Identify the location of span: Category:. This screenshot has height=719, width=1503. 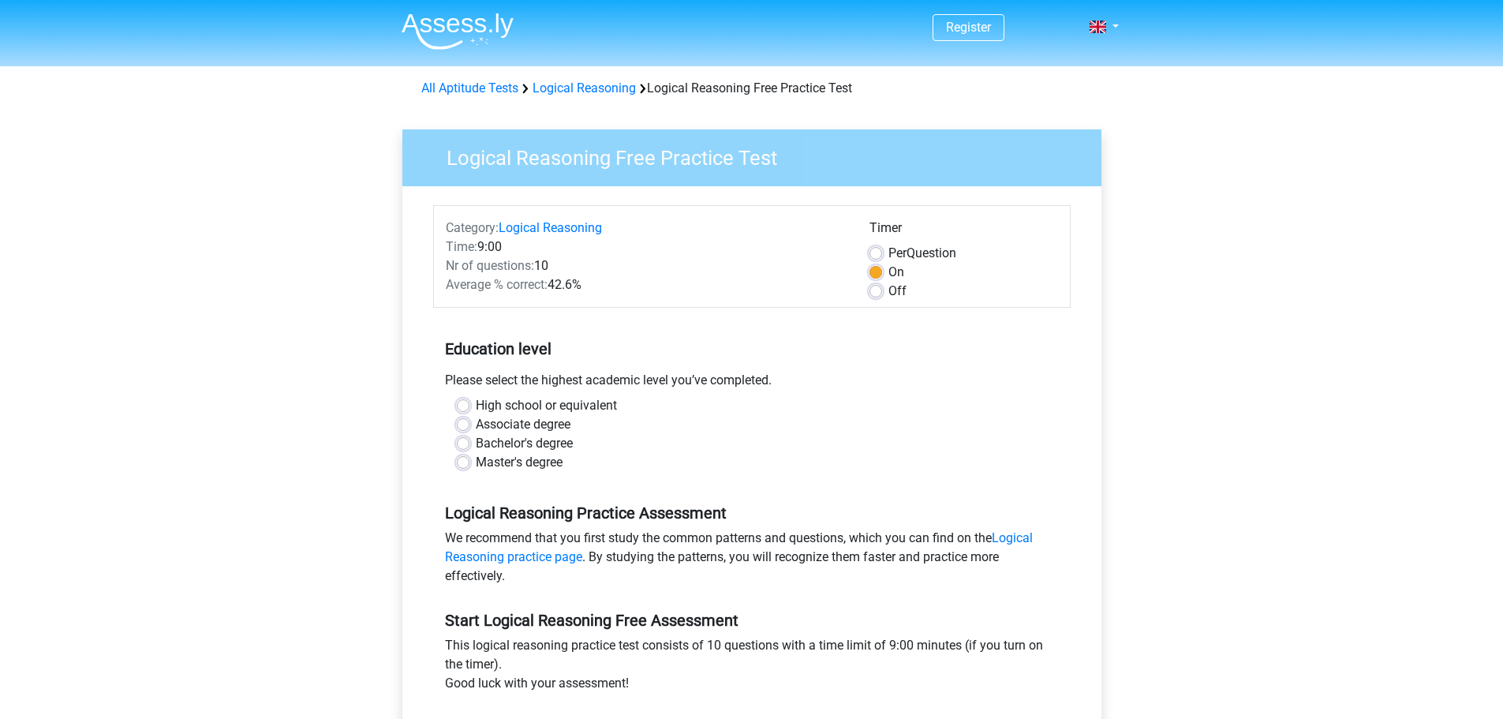
(472, 227).